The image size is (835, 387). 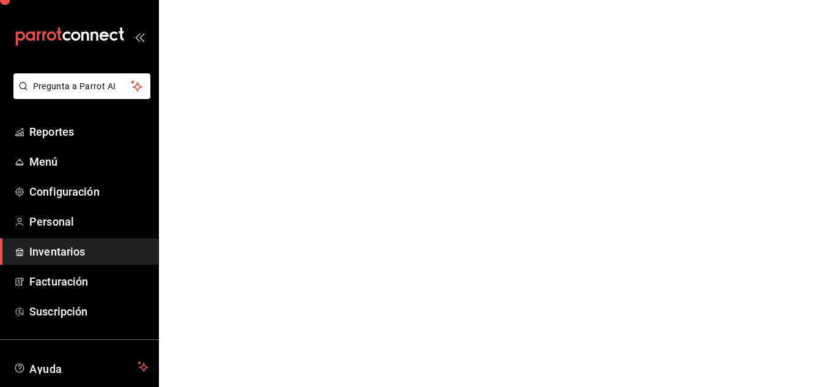 I want to click on button: open_drawer_menu, so click(x=139, y=37).